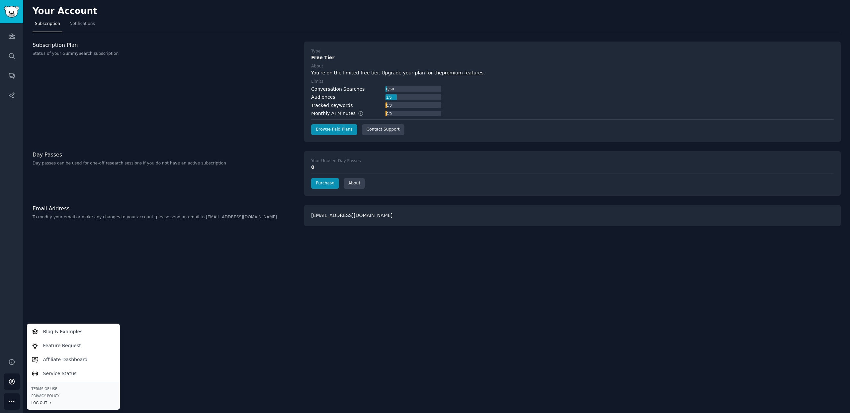 The width and height of the screenshot is (850, 413). What do you see at coordinates (73, 402) in the screenshot?
I see `div: Log Out →` at bounding box center [73, 402].